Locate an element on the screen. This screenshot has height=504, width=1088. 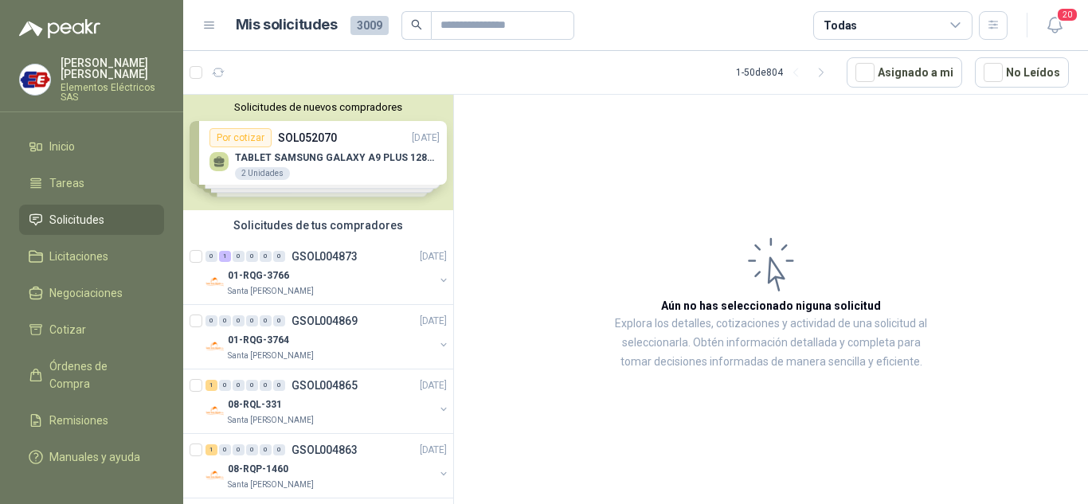
span: Órdenes de Compra is located at coordinates (99, 375).